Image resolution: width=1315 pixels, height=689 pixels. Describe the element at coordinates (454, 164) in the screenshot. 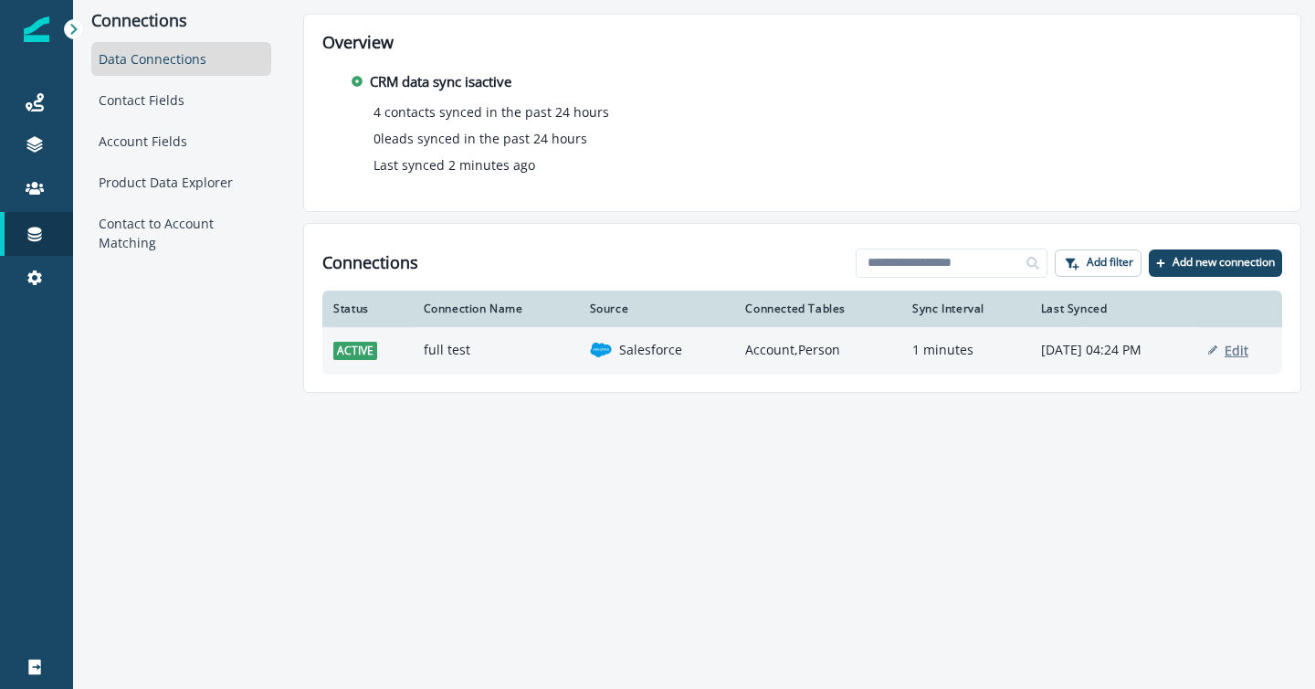

I see `p: Last synced 2 minutes ago` at that location.